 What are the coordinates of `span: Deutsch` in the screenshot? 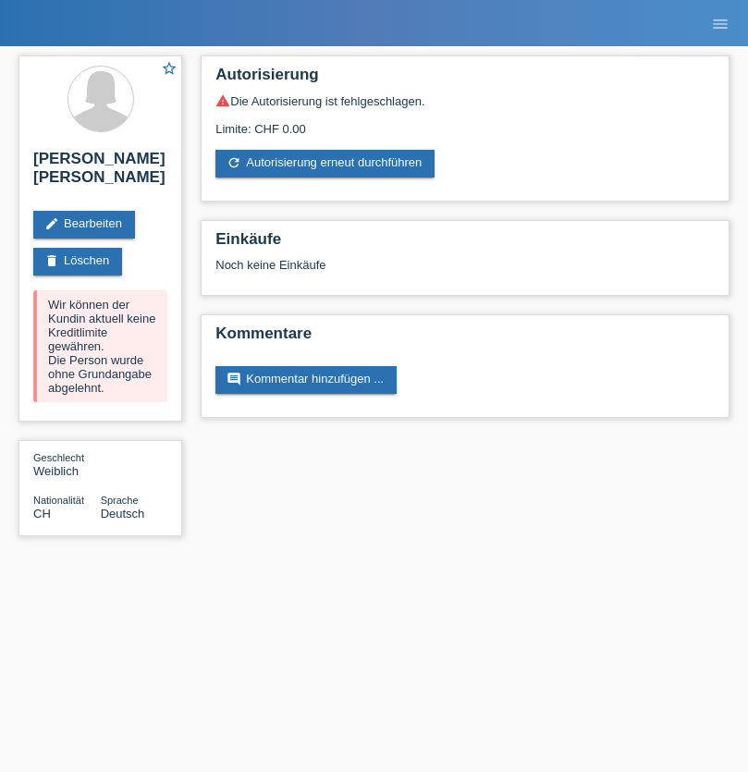 It's located at (123, 513).